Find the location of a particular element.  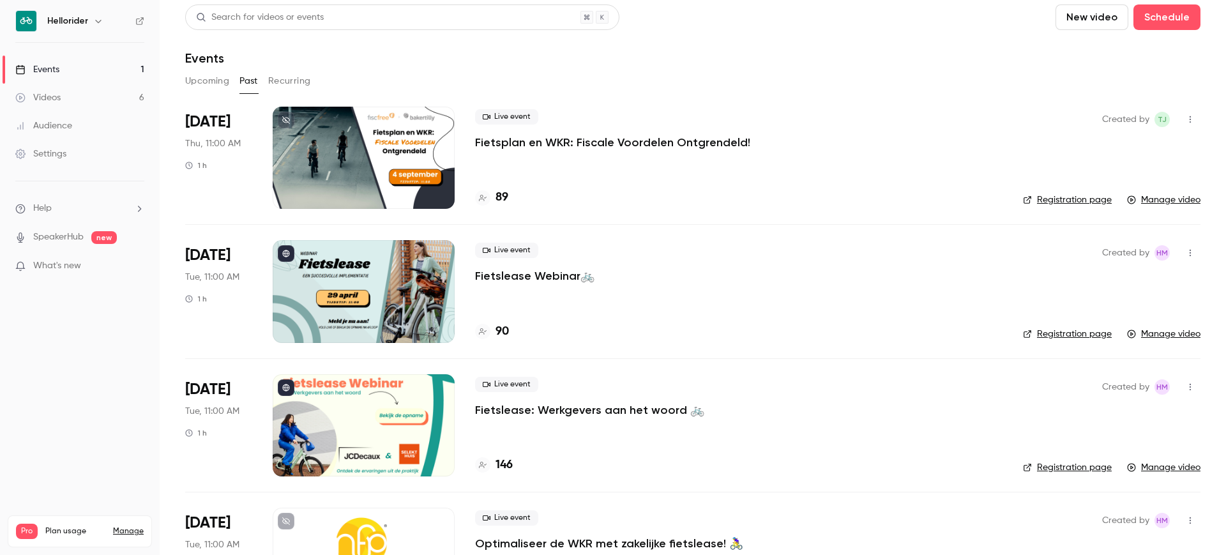

div: Search for videos or events is located at coordinates (260, 17).